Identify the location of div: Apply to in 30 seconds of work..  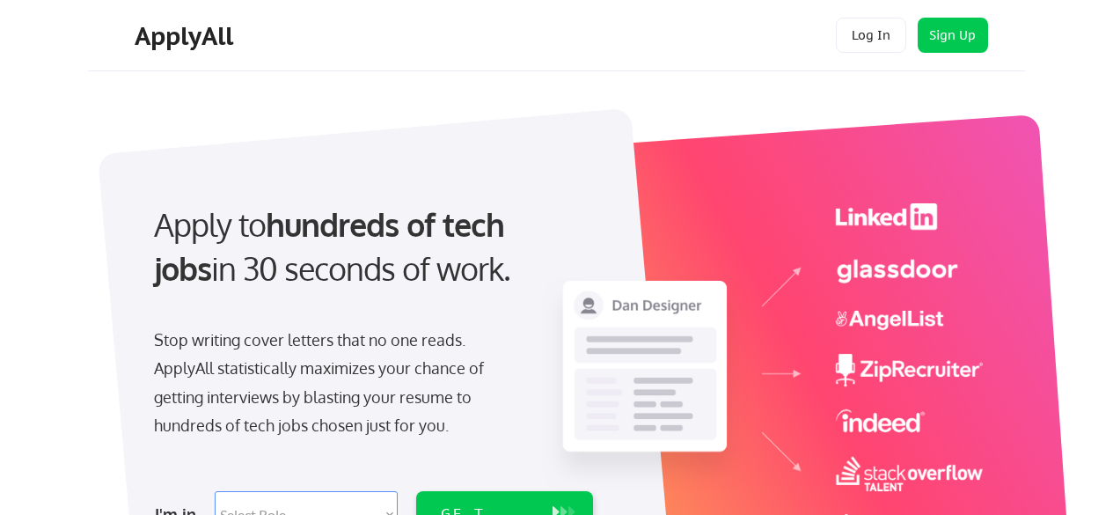
(369, 246).